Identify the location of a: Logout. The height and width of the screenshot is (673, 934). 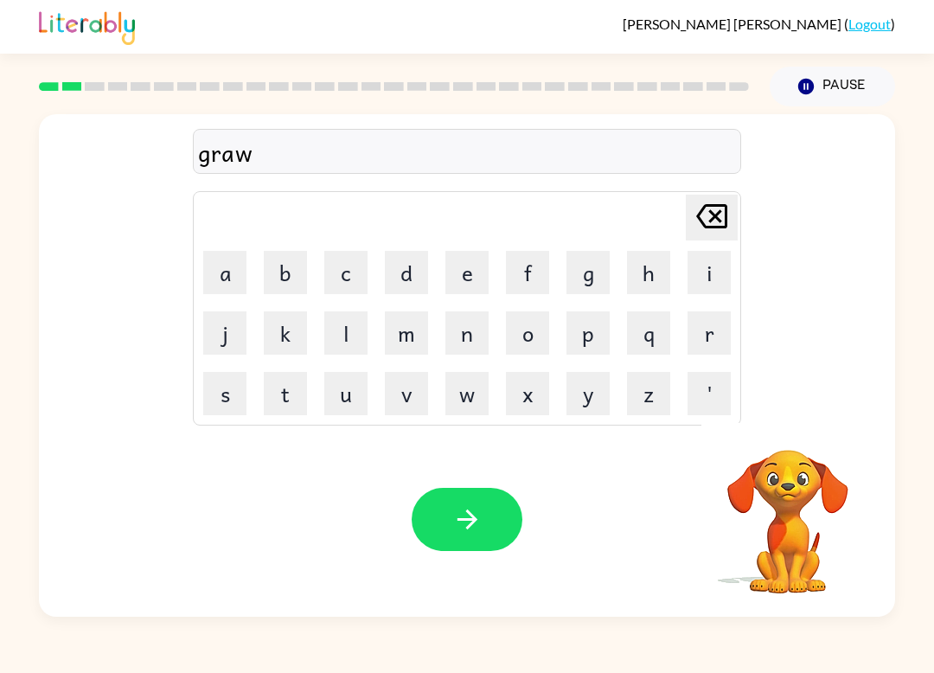
(869, 23).